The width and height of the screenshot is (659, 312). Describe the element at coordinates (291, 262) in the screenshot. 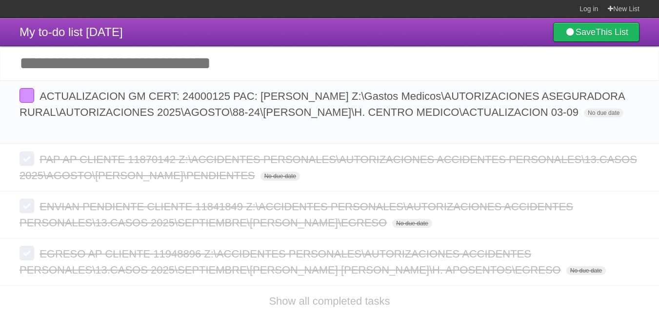

I see `span: EGRESO AP CLIENTE 11948896 Z:\ACCIDENTES PERSONALES\AUTORIZACIONES ACCIDENTES PERSONALES\13.CASOS...` at that location.